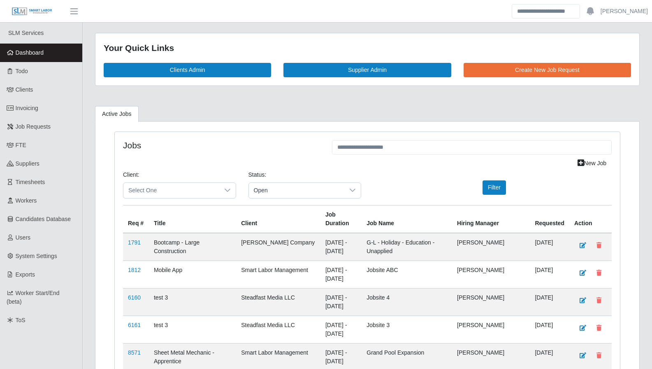 The height and width of the screenshot is (369, 652). What do you see at coordinates (30, 53) in the screenshot?
I see `span: Dashboard` at bounding box center [30, 53].